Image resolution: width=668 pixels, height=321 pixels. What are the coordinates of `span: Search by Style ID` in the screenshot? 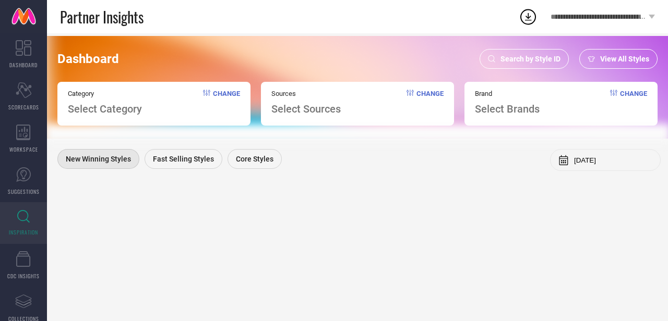 It's located at (530, 59).